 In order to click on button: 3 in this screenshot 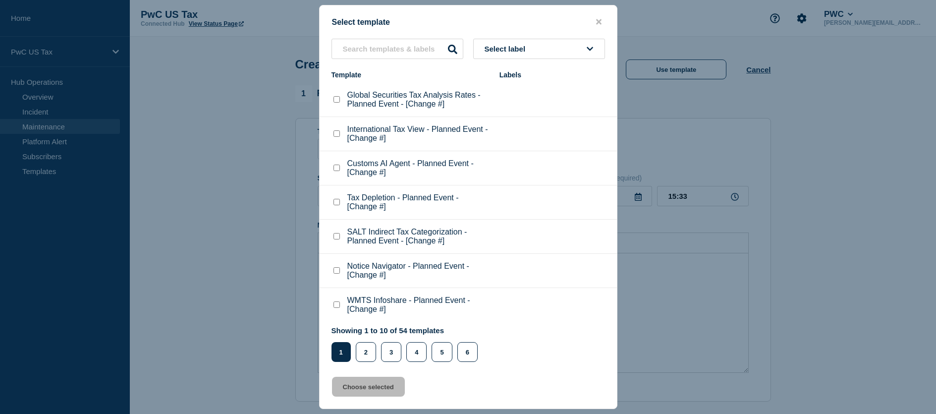, I will do `click(391, 352)`.